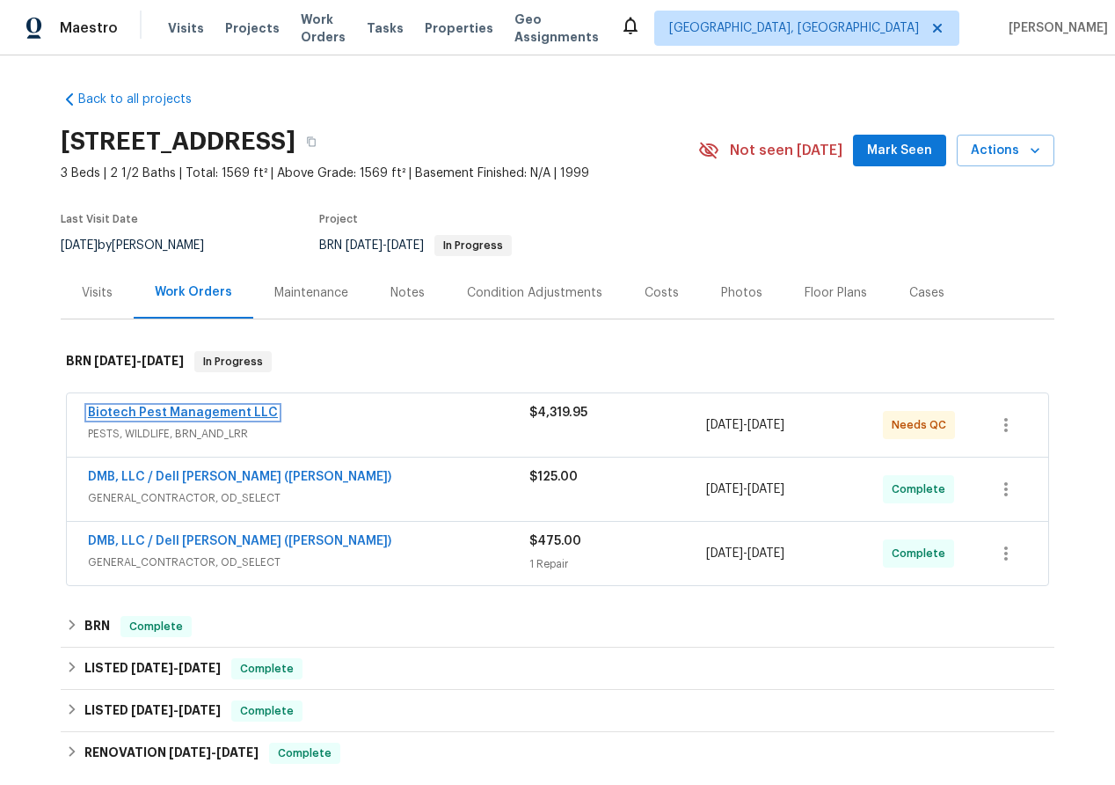 The image size is (1115, 785). Describe the element at coordinates (900, 150) in the screenshot. I see `span: Mark Seen` at that location.